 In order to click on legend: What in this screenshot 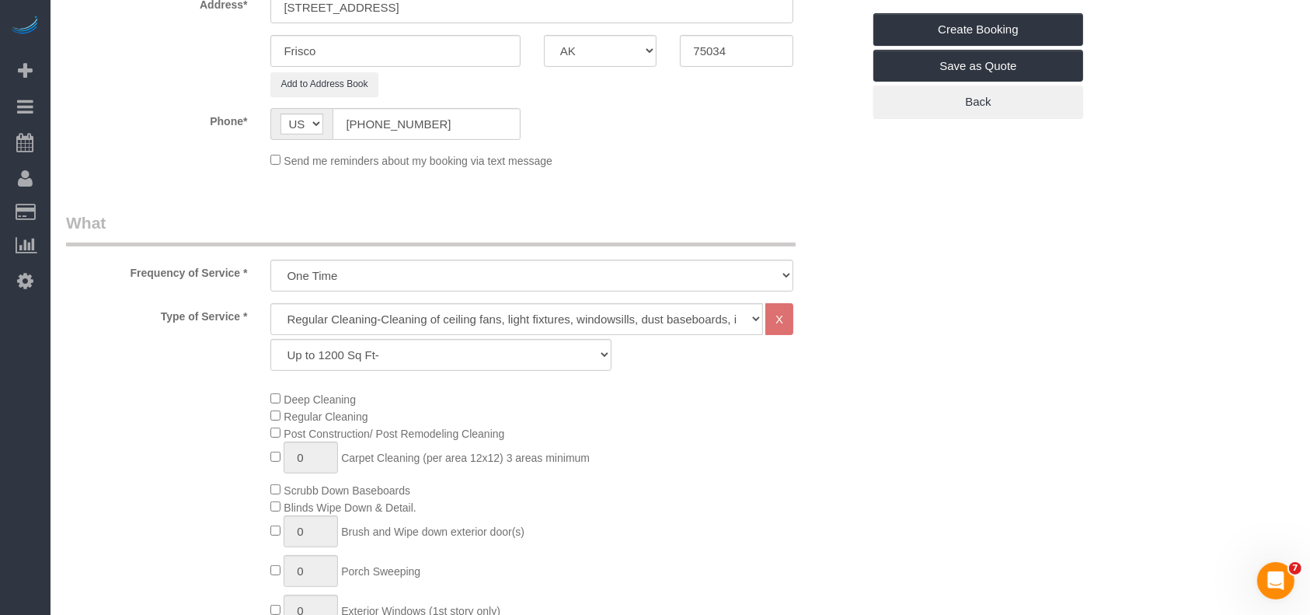, I will do `click(430, 228)`.